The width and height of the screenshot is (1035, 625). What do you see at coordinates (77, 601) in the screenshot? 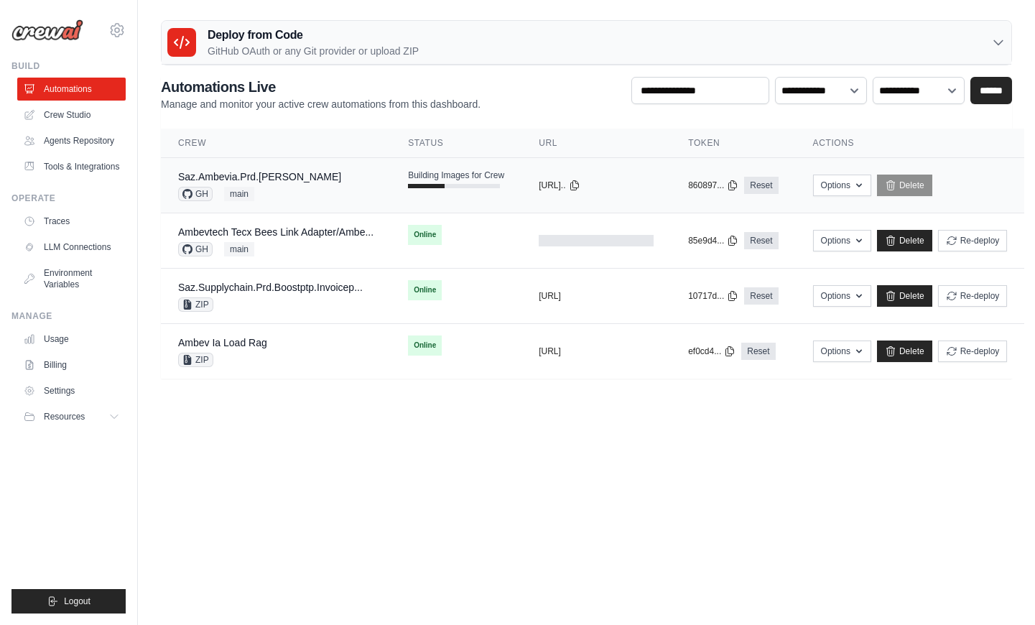
I see `span: Logout` at bounding box center [77, 601].